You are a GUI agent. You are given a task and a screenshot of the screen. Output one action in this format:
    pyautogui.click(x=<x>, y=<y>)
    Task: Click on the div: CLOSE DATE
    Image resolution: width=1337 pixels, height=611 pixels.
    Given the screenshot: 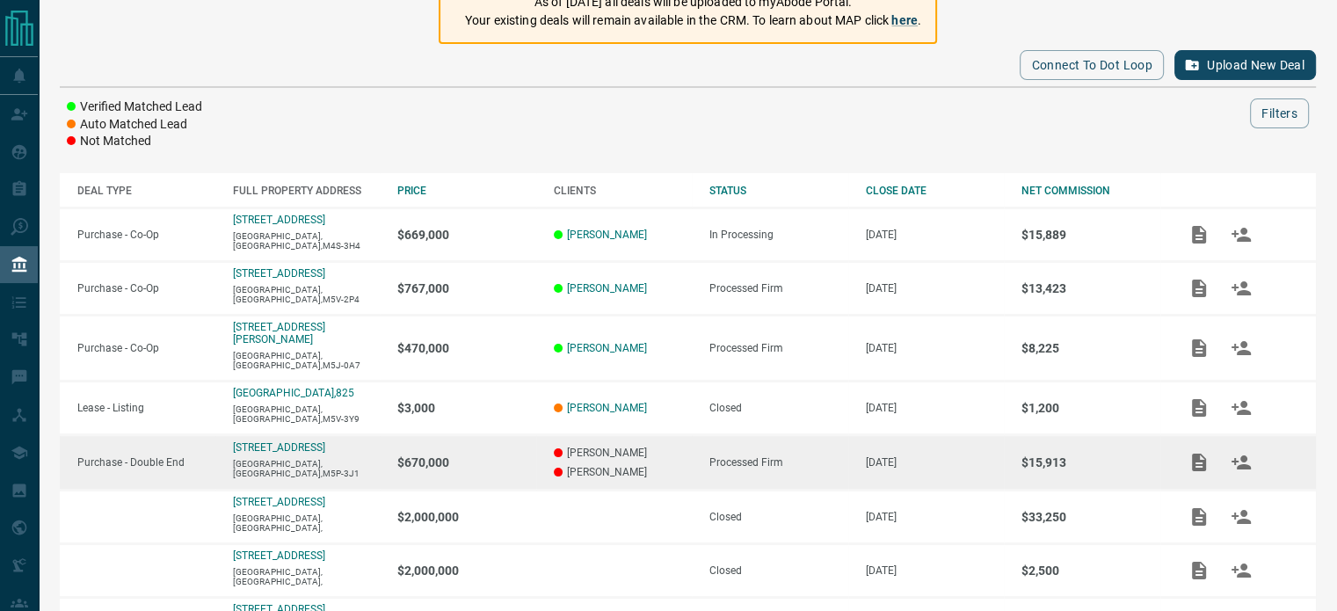 What is the action you would take?
    pyautogui.click(x=934, y=191)
    